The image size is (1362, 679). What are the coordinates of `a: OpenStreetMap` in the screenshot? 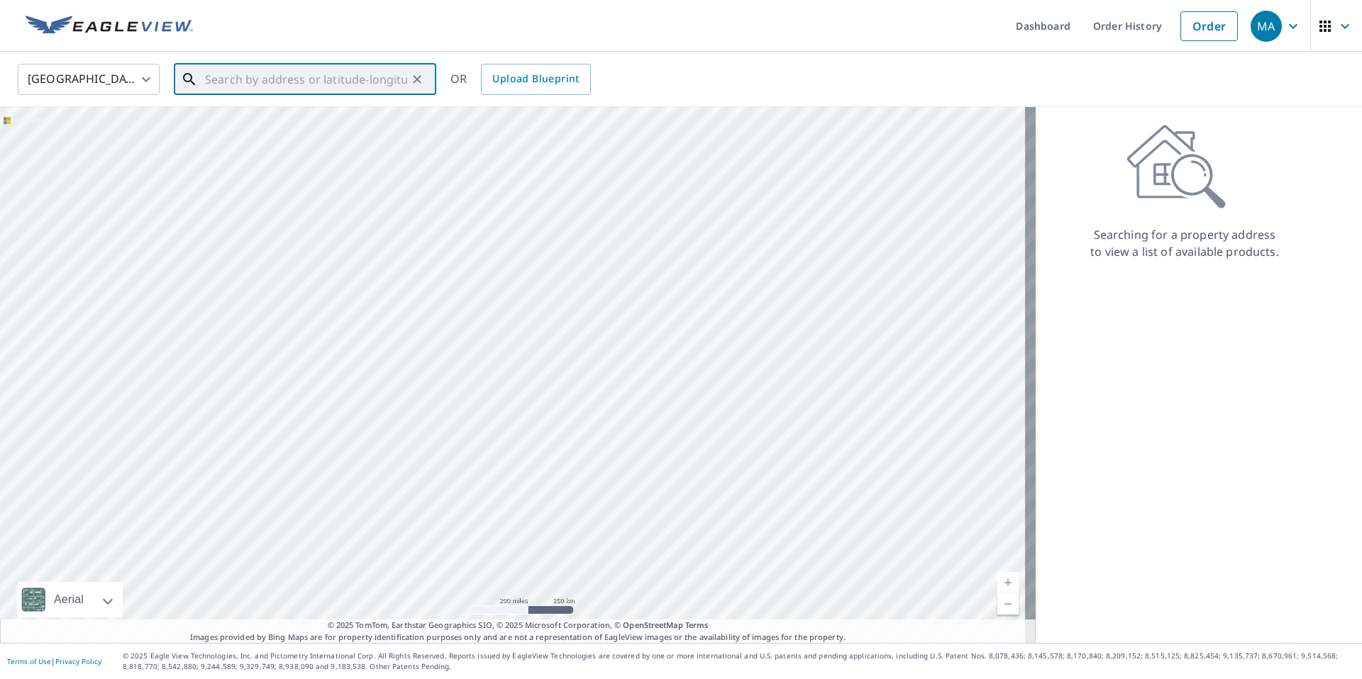 It's located at (653, 625).